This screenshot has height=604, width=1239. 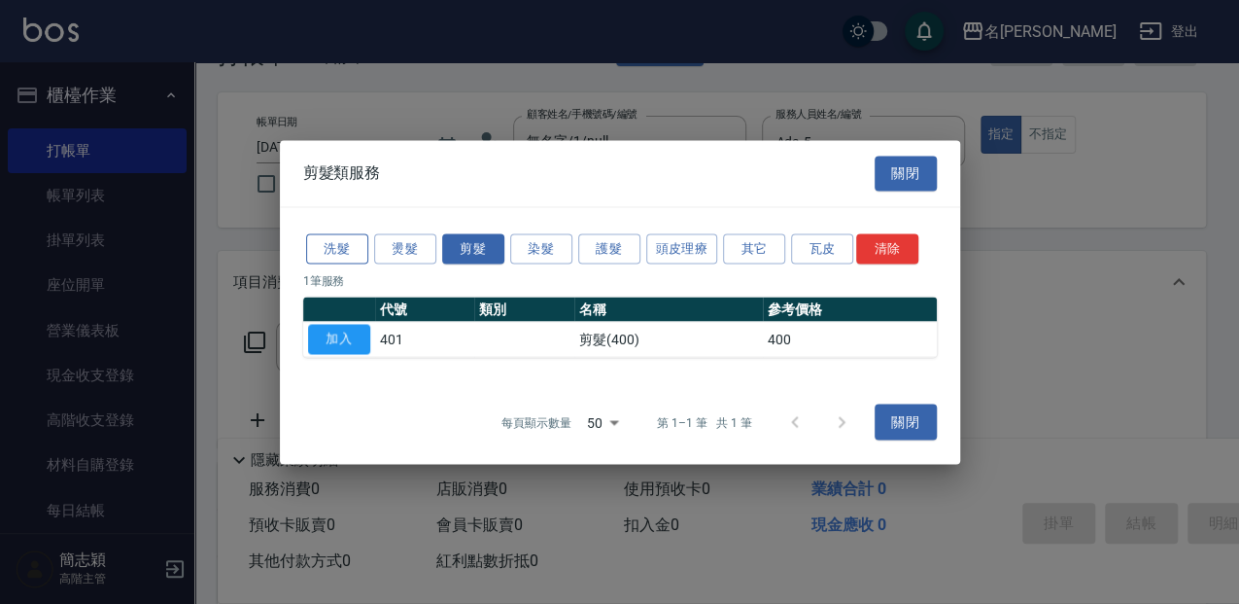 What do you see at coordinates (850, 309) in the screenshot?
I see `th: 參考價格` at bounding box center [850, 309].